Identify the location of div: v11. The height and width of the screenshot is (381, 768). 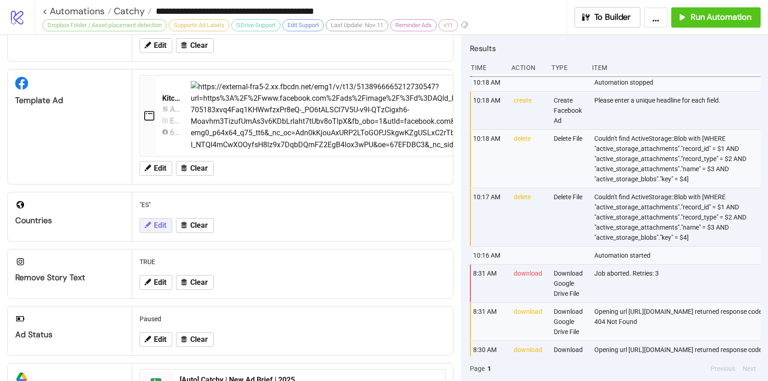
(448, 25).